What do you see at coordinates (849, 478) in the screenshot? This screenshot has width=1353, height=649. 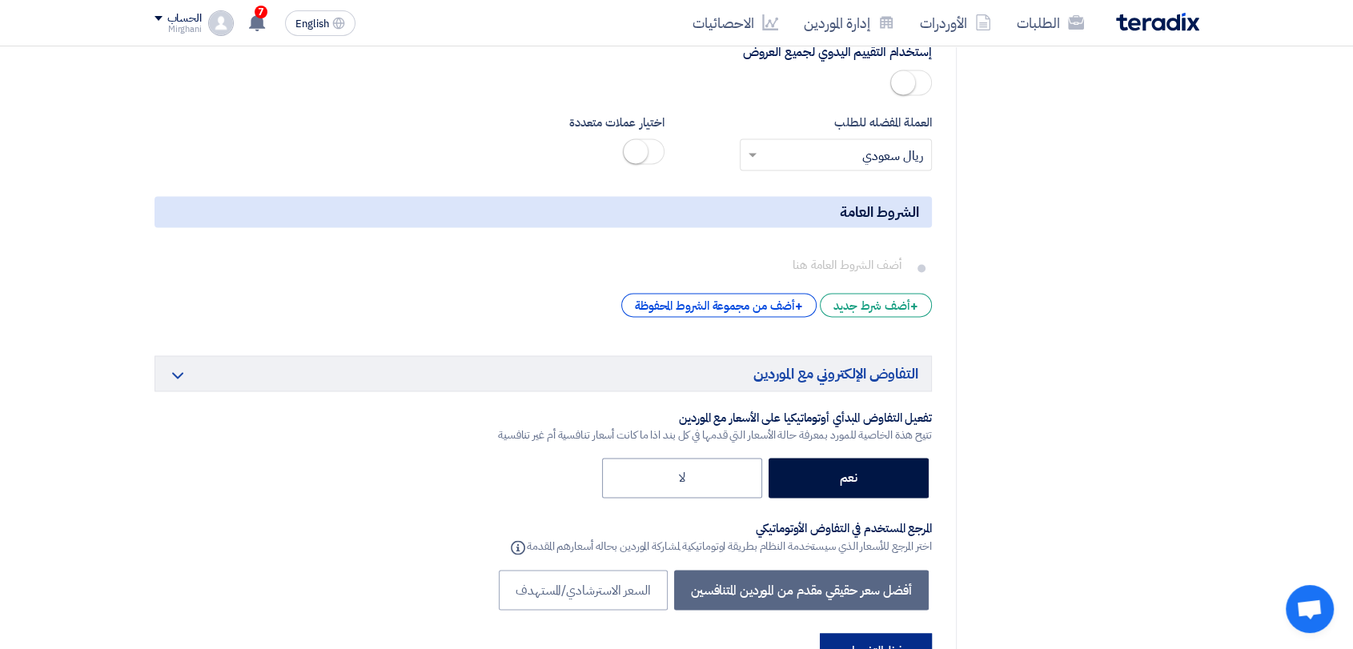 I see `label: نعم` at bounding box center [849, 478].